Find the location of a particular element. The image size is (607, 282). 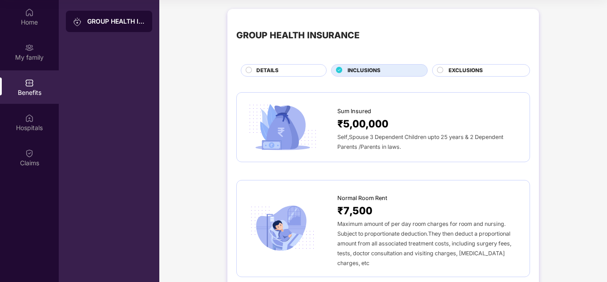

img: svg+xml;base64,PHN2ZyBpZD0iSG9tZSIgeG1sbnM9Imh0dHA6Ly93d3cudzMub3JnLzIwMDAvc3ZnIiB3aWR0aD0iMjAiIG... is located at coordinates (29, 12).